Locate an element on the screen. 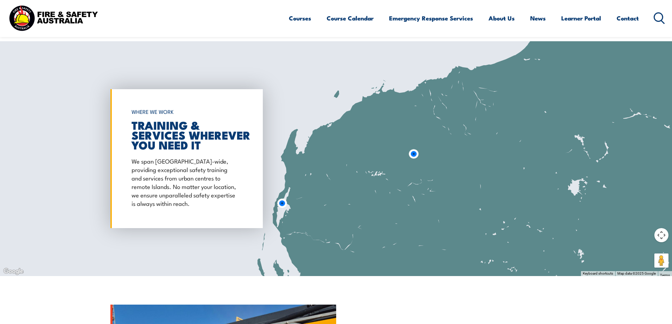  img: Google is located at coordinates (13, 272).